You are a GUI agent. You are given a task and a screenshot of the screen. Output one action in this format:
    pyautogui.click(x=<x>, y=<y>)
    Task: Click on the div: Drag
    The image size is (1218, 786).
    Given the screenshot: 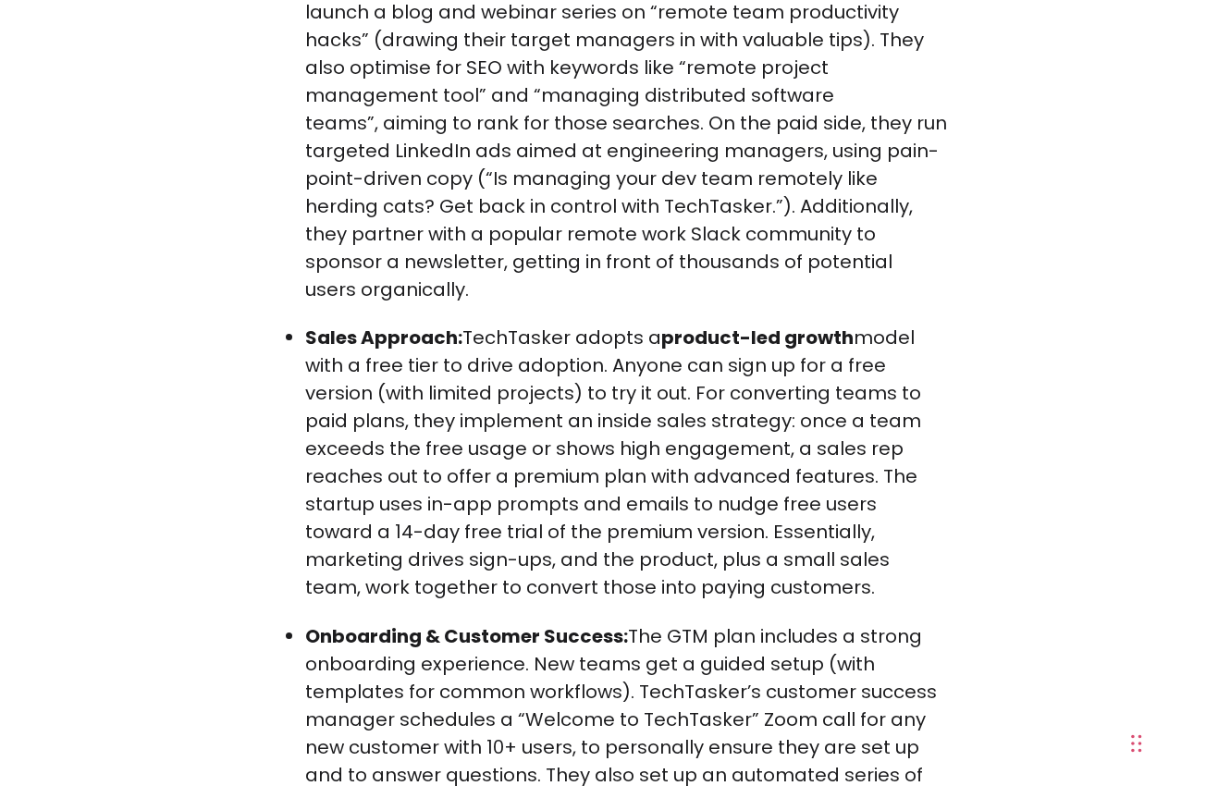 What is the action you would take?
    pyautogui.click(x=1137, y=744)
    